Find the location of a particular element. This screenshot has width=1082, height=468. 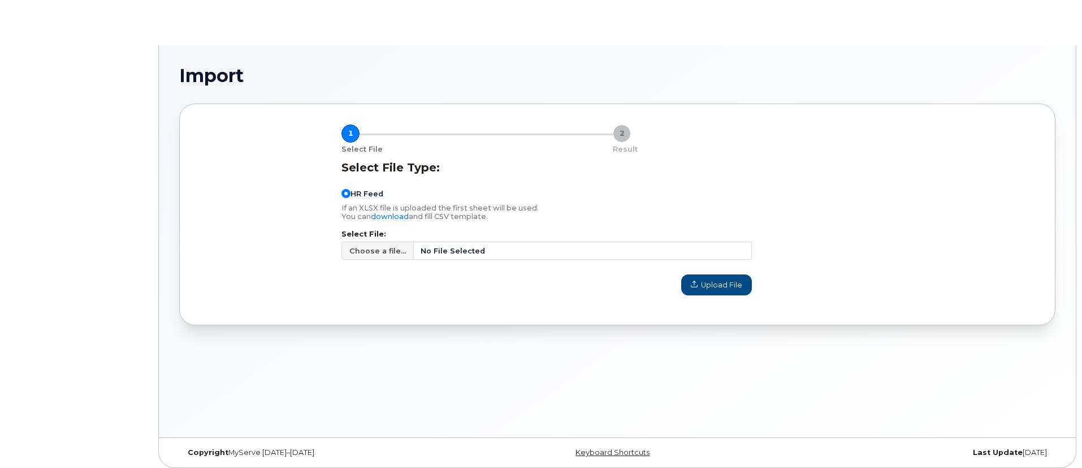

label: Select File: is located at coordinates (547, 234).